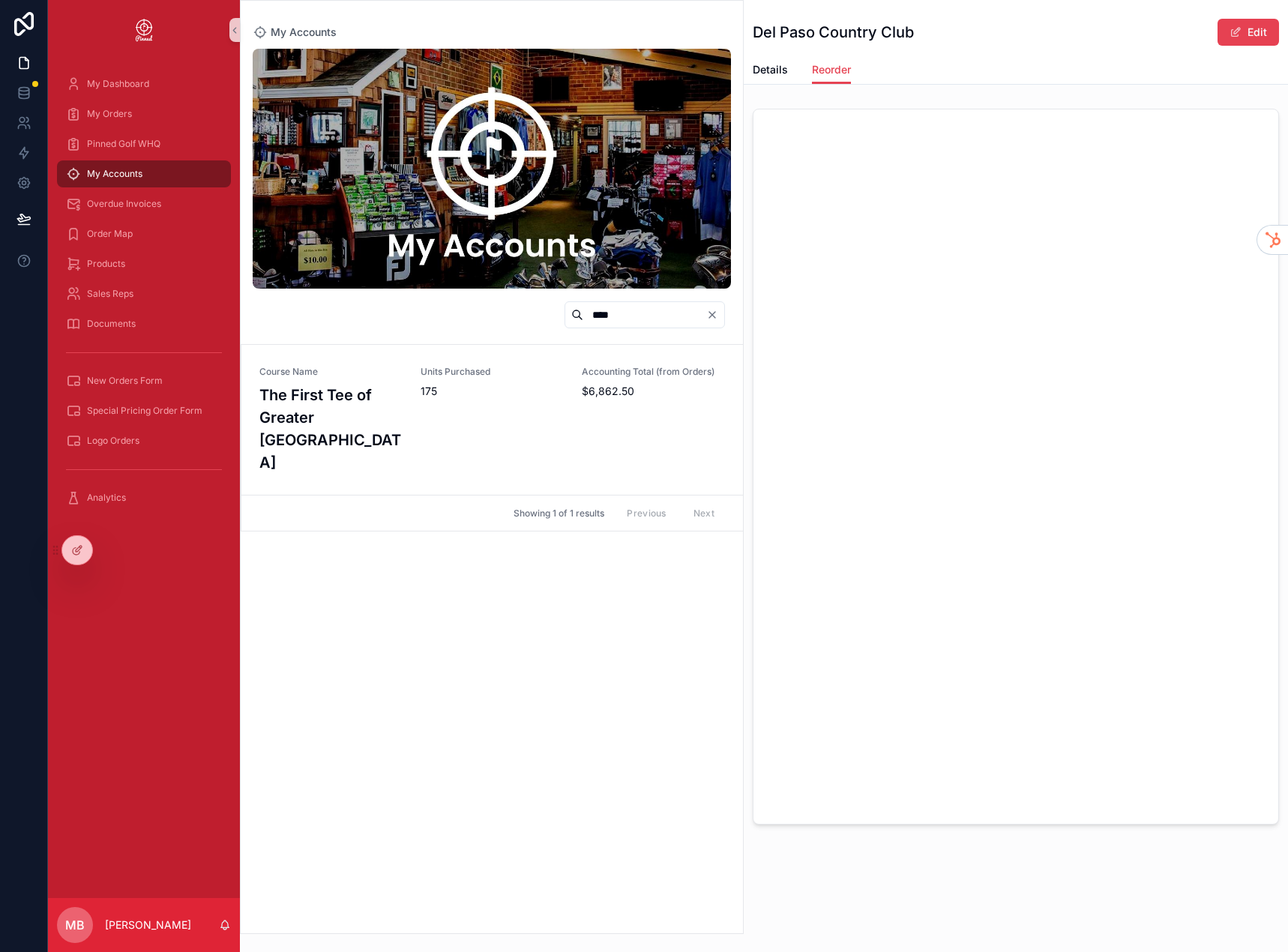 Image resolution: width=1288 pixels, height=952 pixels. I want to click on span: Analytics, so click(106, 498).